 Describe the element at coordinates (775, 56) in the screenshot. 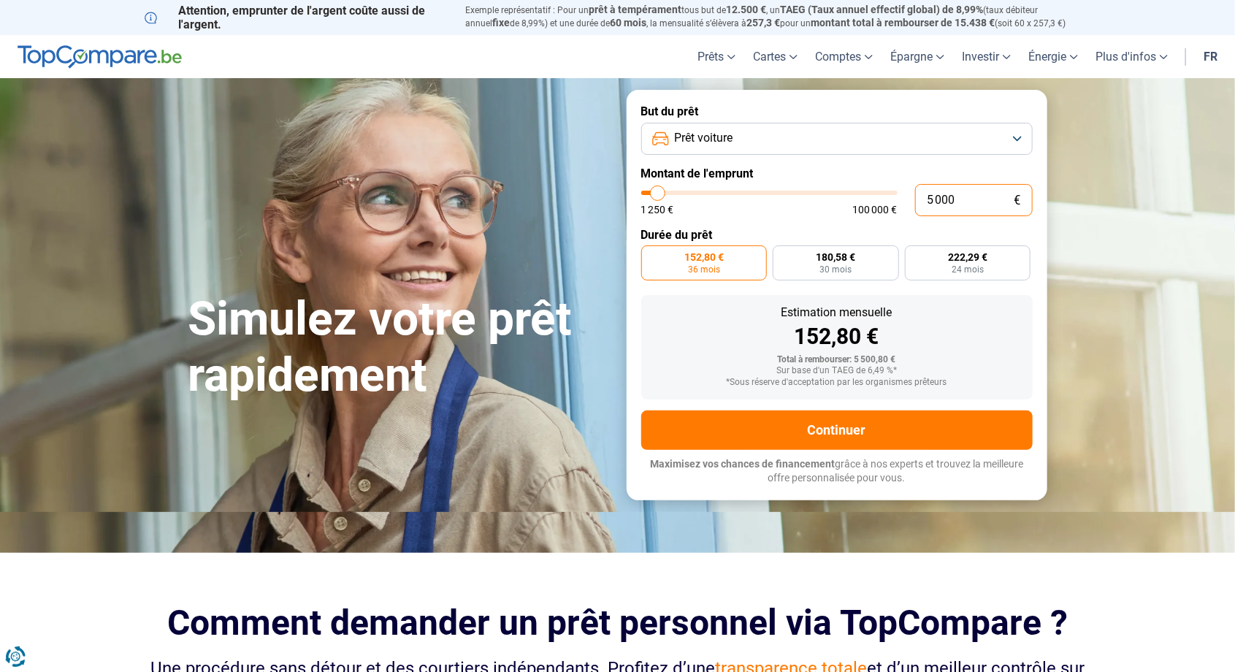

I see `a: Cartes` at that location.